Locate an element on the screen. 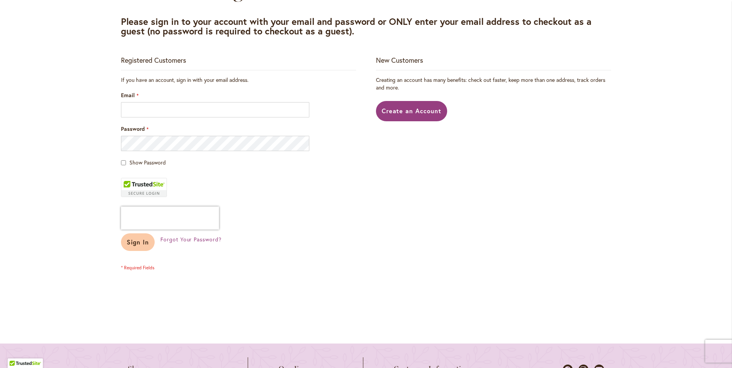  button: Sign In is located at coordinates (138, 242).